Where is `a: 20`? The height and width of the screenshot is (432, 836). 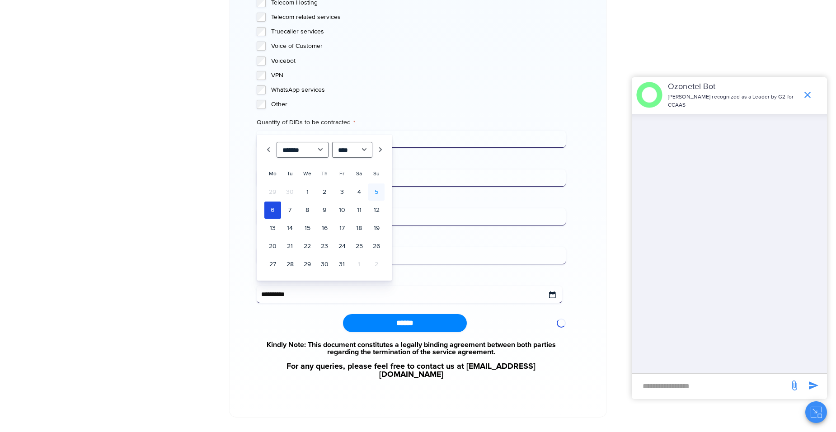
a: 20 is located at coordinates (272, 246).